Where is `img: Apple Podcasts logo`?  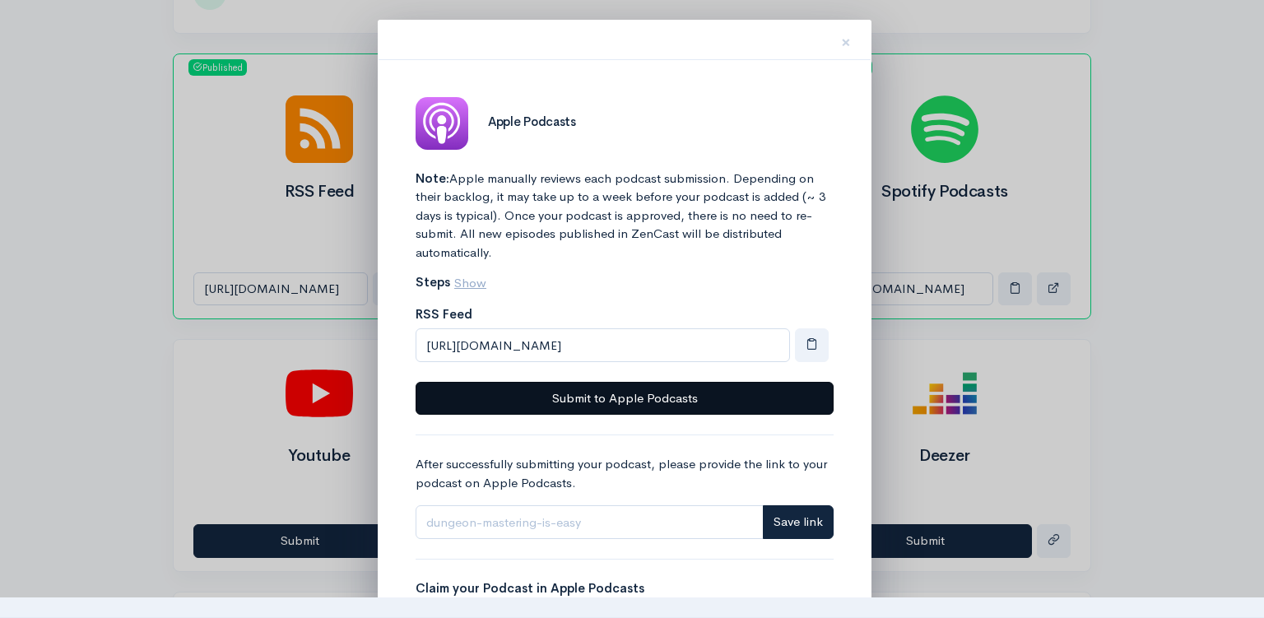
img: Apple Podcasts logo is located at coordinates (442, 123).